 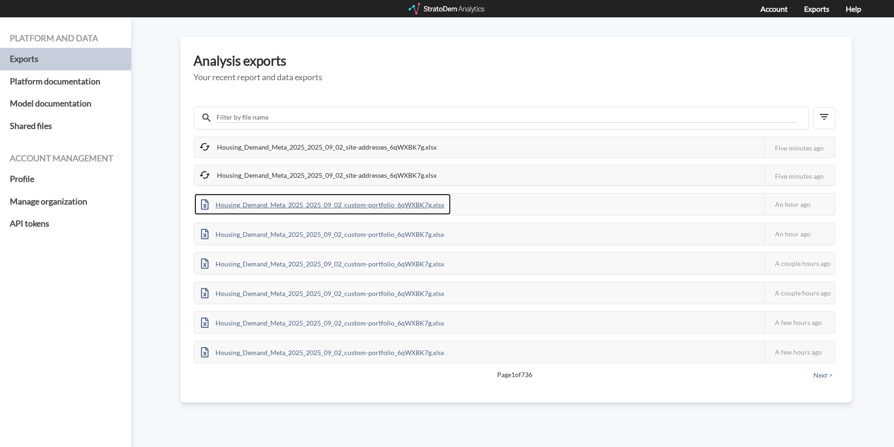 I want to click on a: Platform documentation, so click(x=66, y=82).